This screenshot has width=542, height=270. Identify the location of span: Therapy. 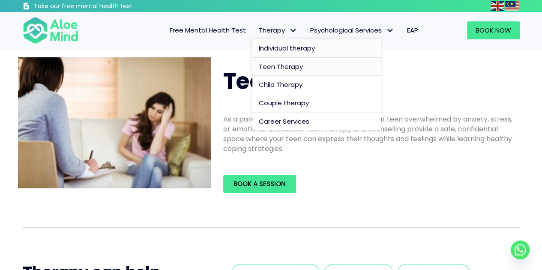
(278, 30).